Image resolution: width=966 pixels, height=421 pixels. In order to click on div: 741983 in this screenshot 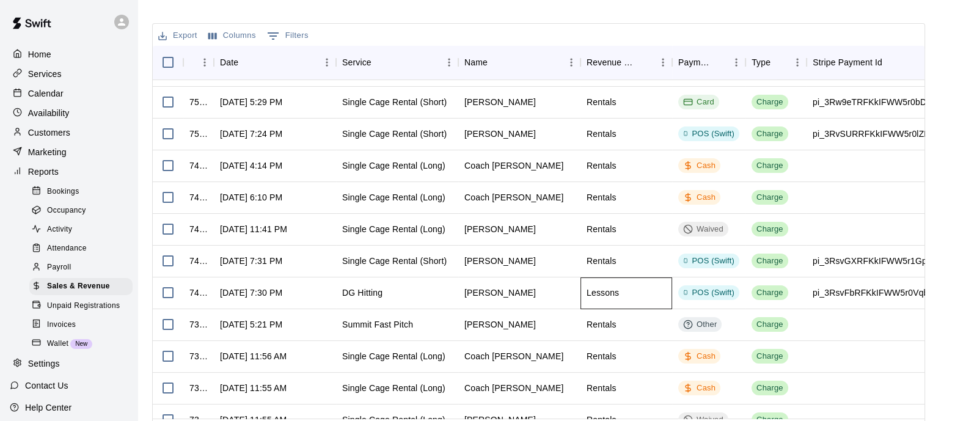, I will do `click(199, 197)`.